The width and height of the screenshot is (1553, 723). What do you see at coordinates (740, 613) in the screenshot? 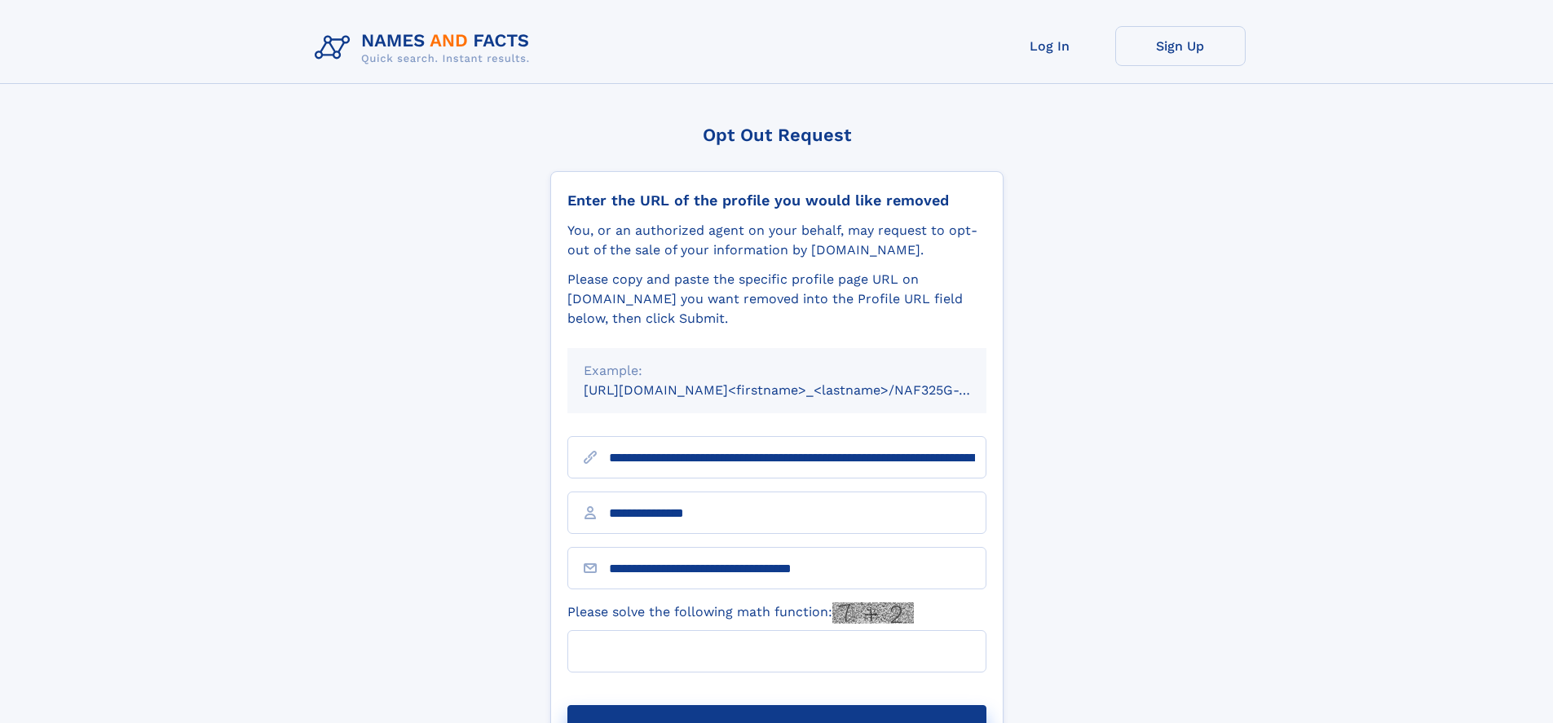
I see `label: Please solve the following math function:` at bounding box center [740, 613].